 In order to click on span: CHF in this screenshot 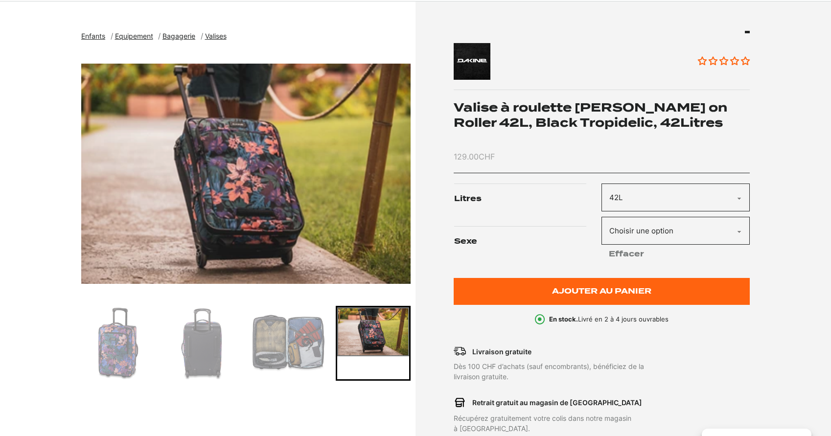, I will do `click(487, 157)`.